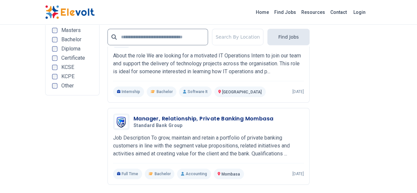 The width and height of the screenshot is (417, 193). Describe the element at coordinates (73, 58) in the screenshot. I see `span: Certificate` at that location.